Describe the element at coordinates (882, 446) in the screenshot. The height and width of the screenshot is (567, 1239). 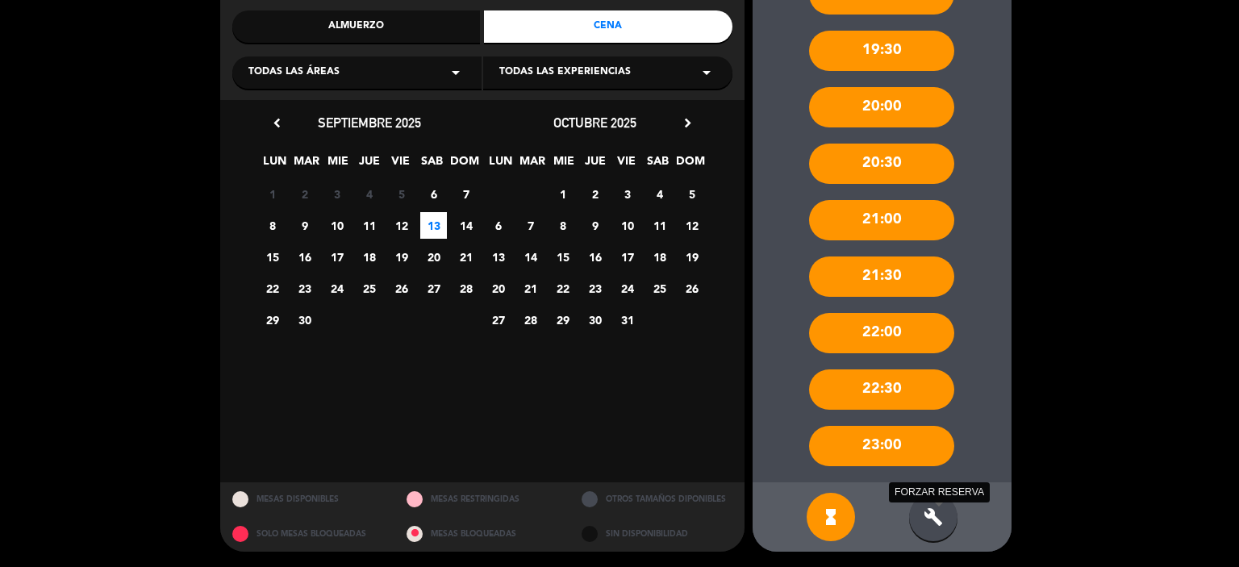
I see `div: 23:00` at that location.